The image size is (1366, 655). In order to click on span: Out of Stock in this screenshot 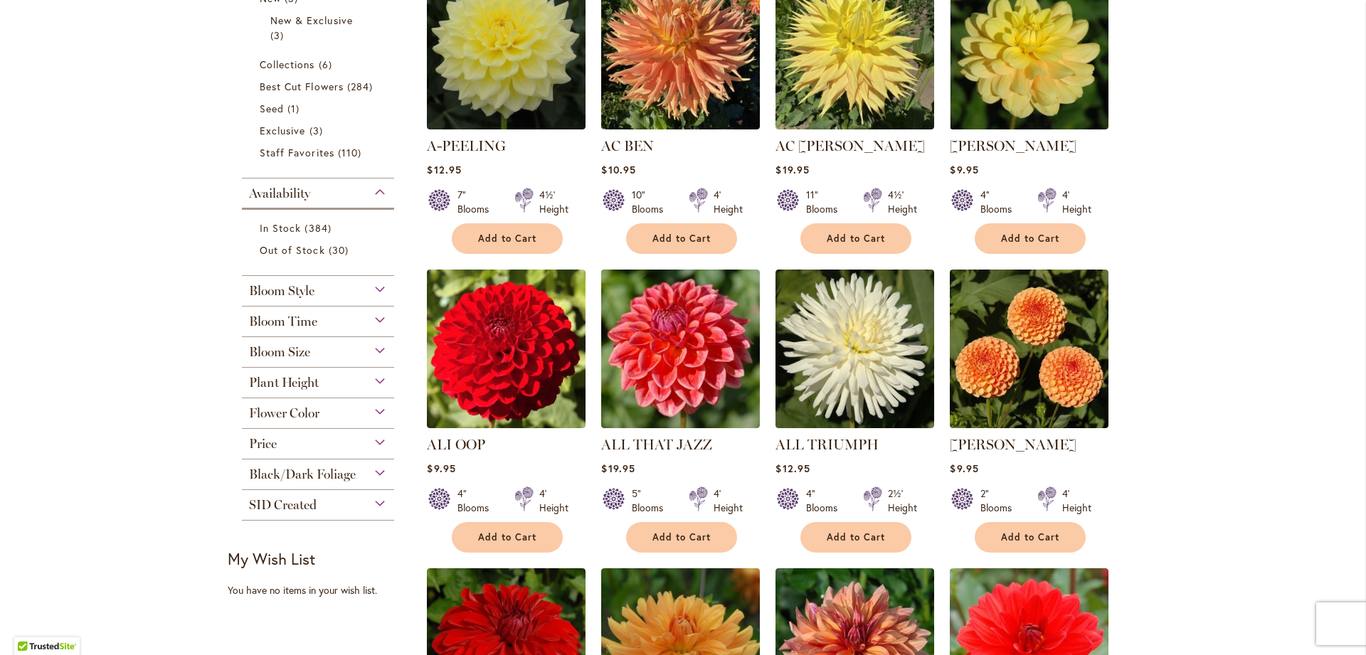, I will do `click(292, 250)`.